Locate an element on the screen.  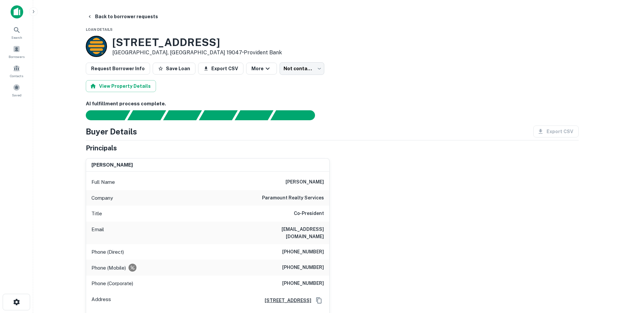
div: Principals found, AI now looking for contact information... is located at coordinates (218, 115).